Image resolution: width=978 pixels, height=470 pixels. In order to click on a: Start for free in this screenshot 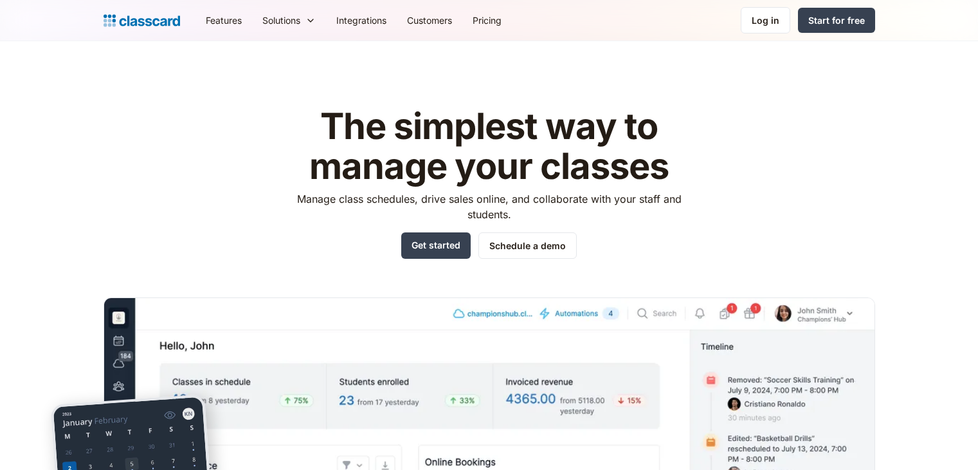, I will do `click(837, 20)`.